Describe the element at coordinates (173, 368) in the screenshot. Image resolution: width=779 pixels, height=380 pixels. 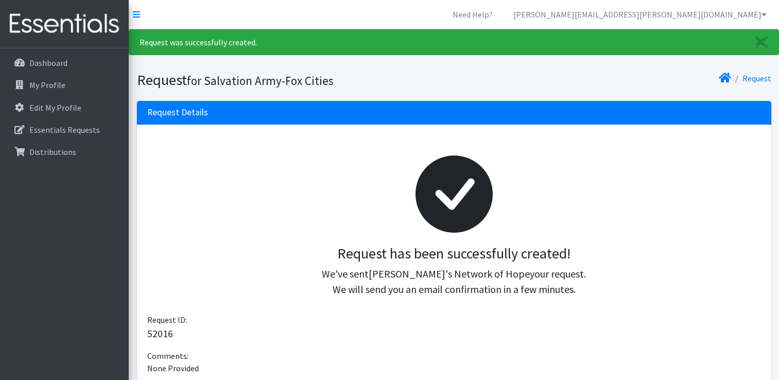
I see `span: None Provided` at that location.